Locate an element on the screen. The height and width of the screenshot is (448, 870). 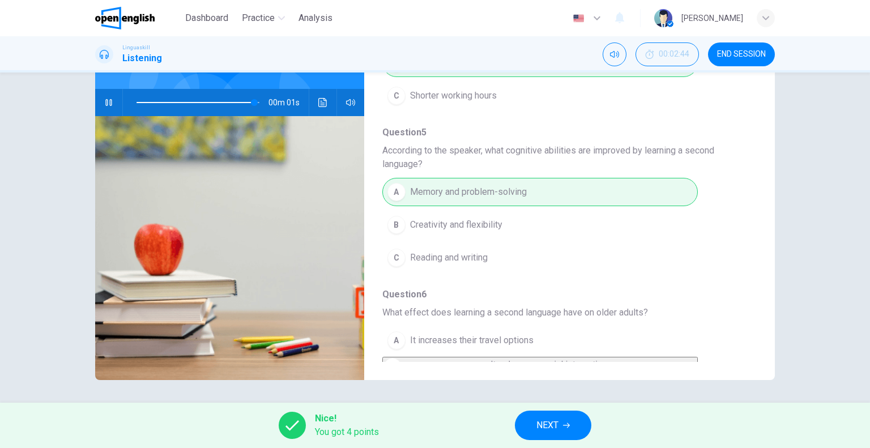
img: OpenEnglish logo is located at coordinates (125, 18).